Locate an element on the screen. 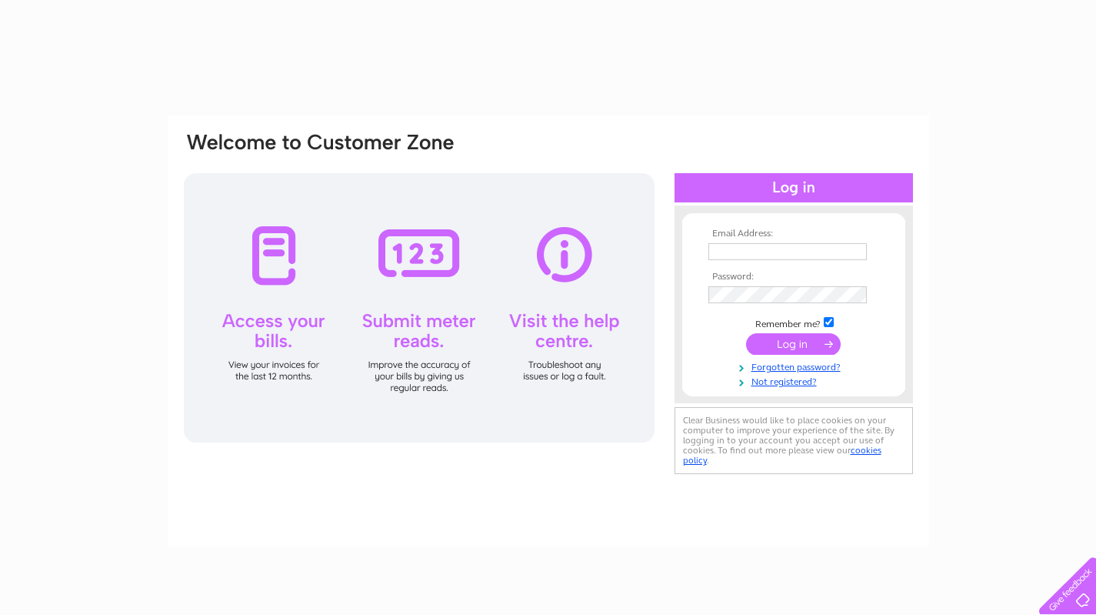 This screenshot has height=615, width=1096. a: Forgotten password? is located at coordinates (795, 365).